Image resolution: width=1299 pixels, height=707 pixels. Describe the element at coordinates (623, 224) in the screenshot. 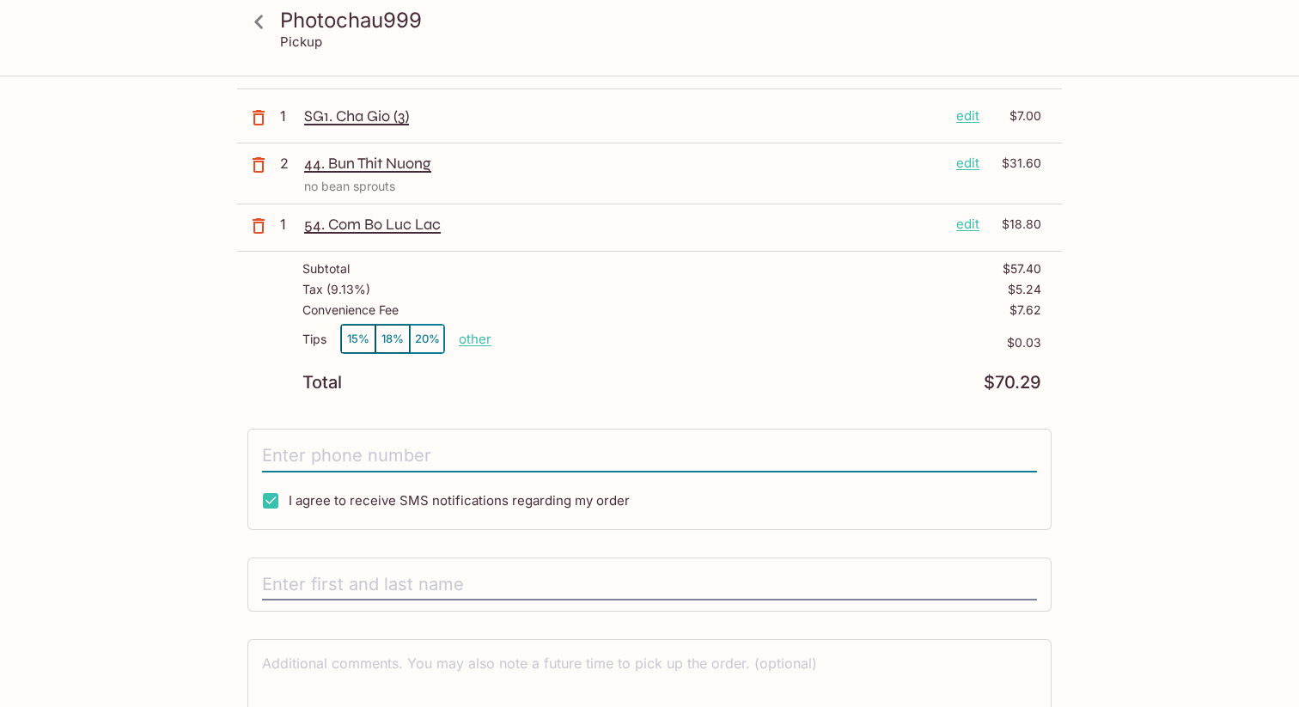

I see `p: 54. Com Bo Luc Lac` at that location.